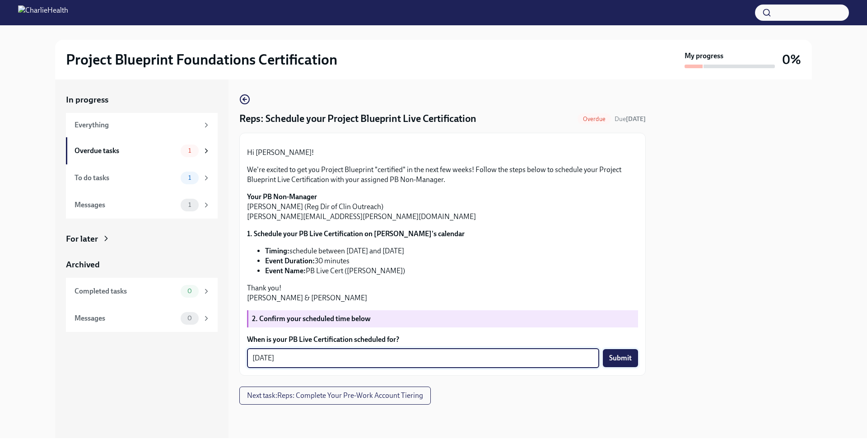  Describe the element at coordinates (335, 396) in the screenshot. I see `span: Next task : Reps: Complete Your Pre-Work Account Tiering` at that location.